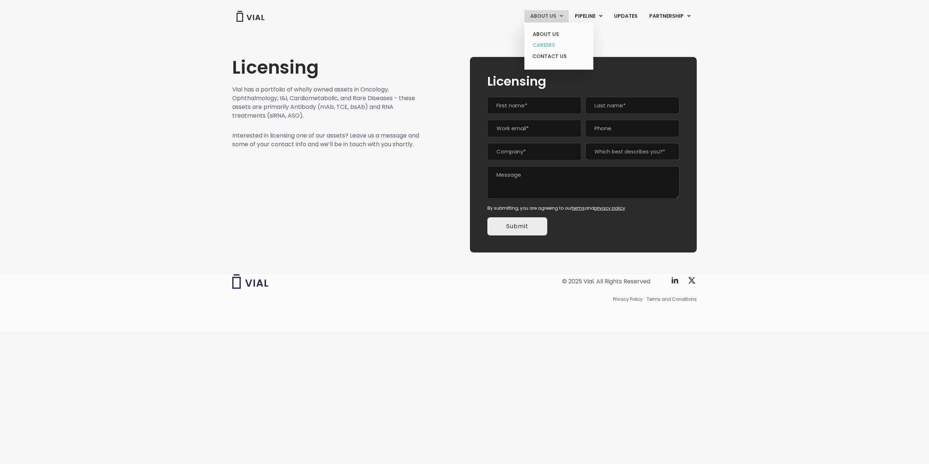 This screenshot has height=464, width=929. Describe the element at coordinates (517, 226) in the screenshot. I see `input: Submit` at that location.